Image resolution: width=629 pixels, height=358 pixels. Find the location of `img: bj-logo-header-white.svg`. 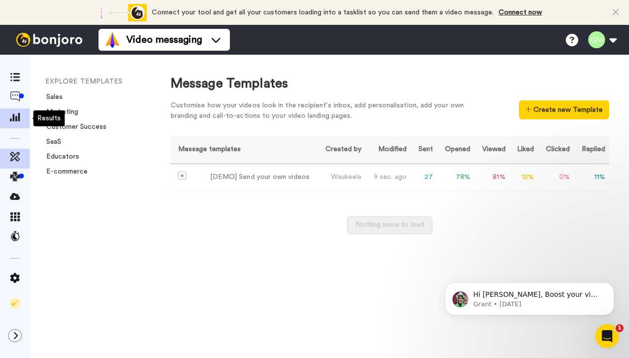

img: bj-logo-header-white.svg is located at coordinates (49, 40).